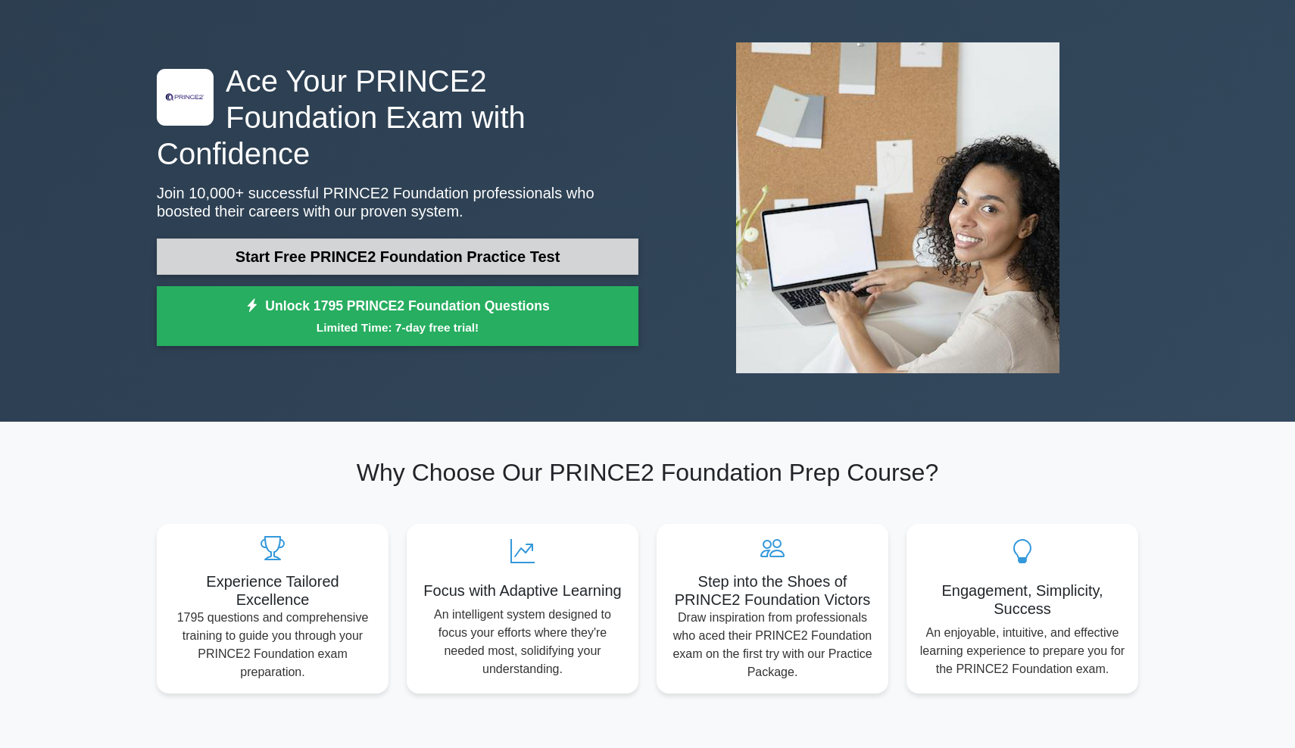 This screenshot has width=1295, height=748. I want to click on h2: Why Choose Our PRINCE2 Foundation Prep Course?, so click(648, 473).